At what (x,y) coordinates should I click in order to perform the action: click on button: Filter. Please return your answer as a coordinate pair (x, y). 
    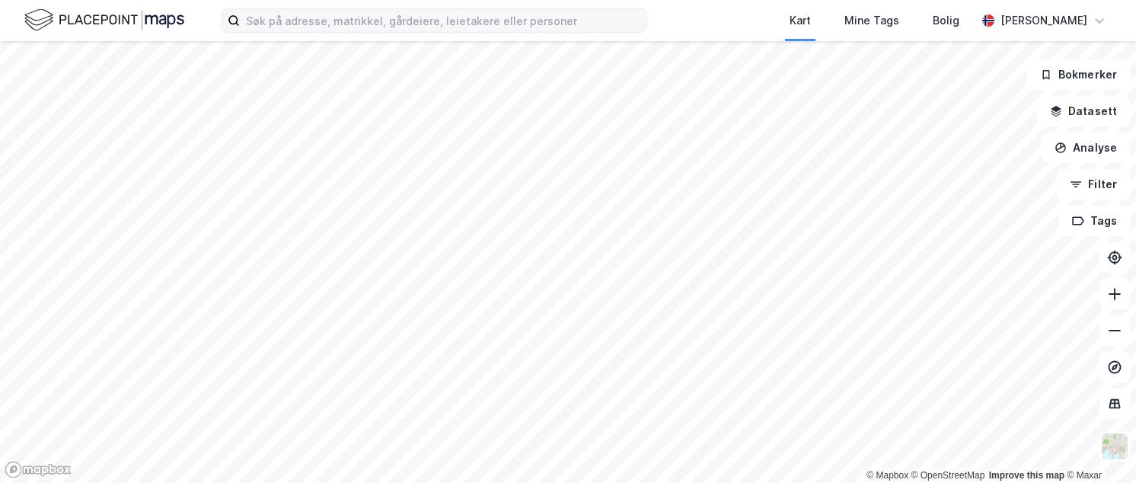
    Looking at the image, I should click on (1093, 184).